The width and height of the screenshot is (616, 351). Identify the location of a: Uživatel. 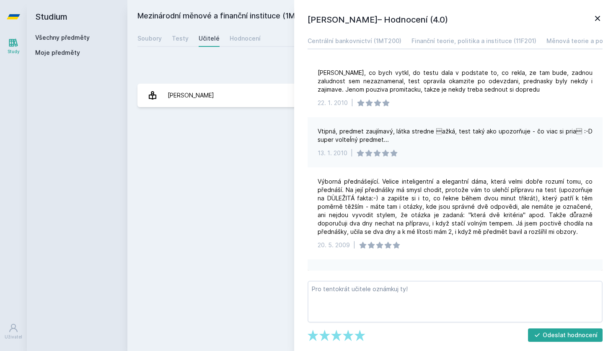
(13, 332).